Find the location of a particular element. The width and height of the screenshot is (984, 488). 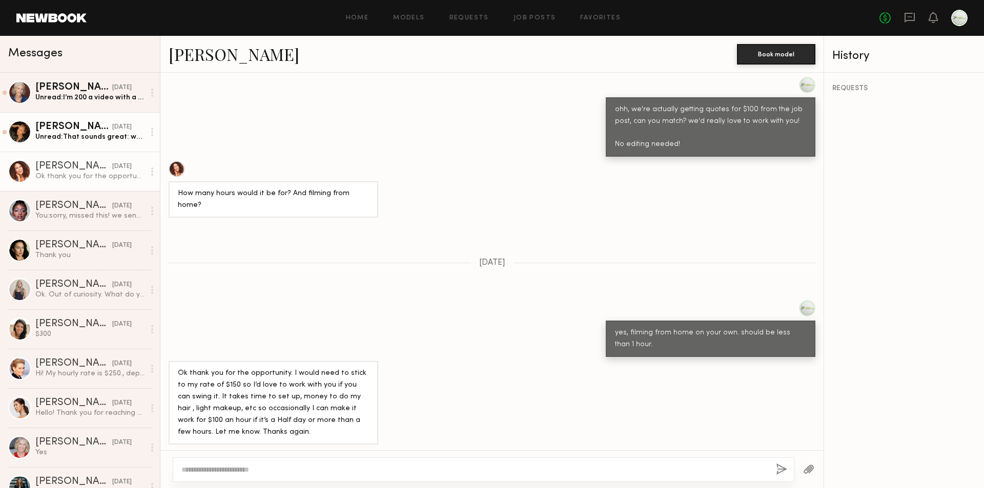

a: Favorites is located at coordinates (600, 18).